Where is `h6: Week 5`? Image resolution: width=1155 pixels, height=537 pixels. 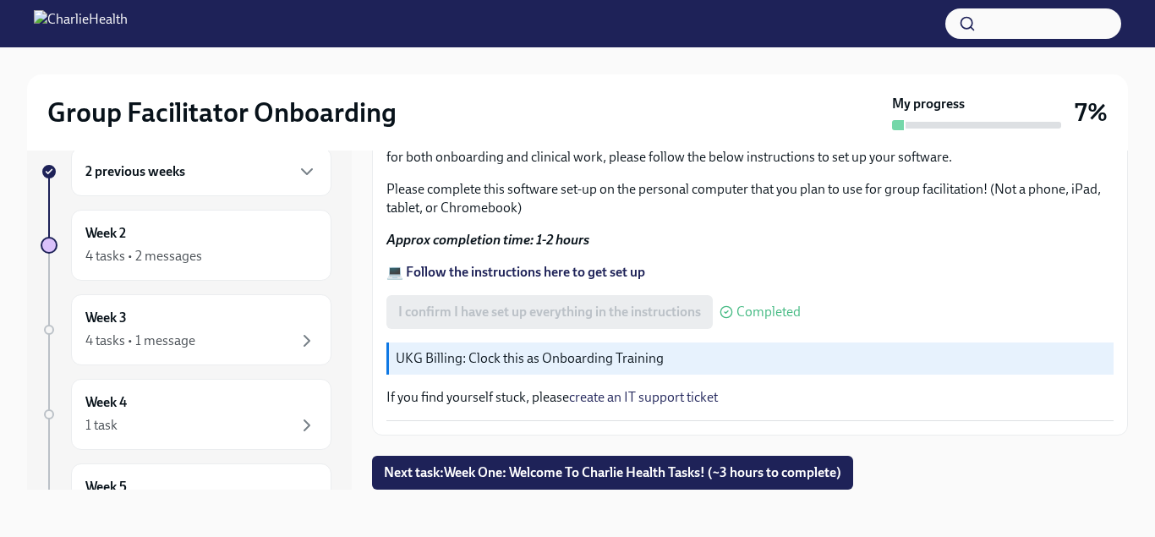
h6: Week 5 is located at coordinates (106, 487).